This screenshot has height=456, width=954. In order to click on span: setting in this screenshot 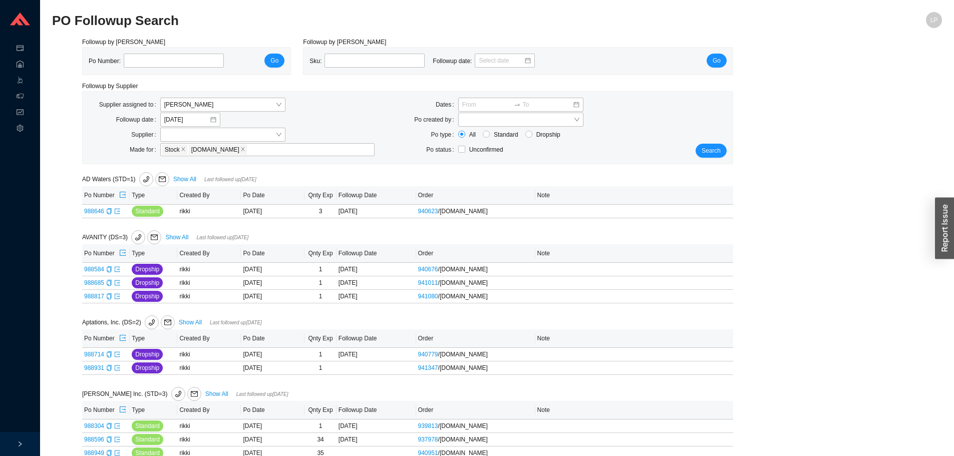, I will do `click(20, 129)`.